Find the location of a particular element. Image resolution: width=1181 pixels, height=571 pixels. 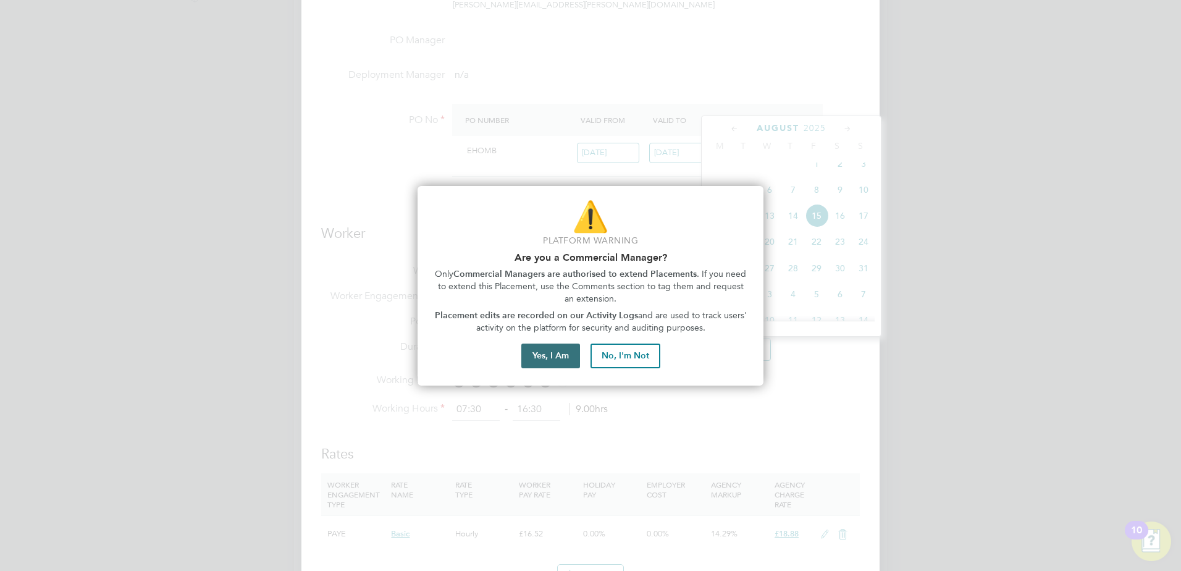

p: Platform Warning is located at coordinates (590, 241).